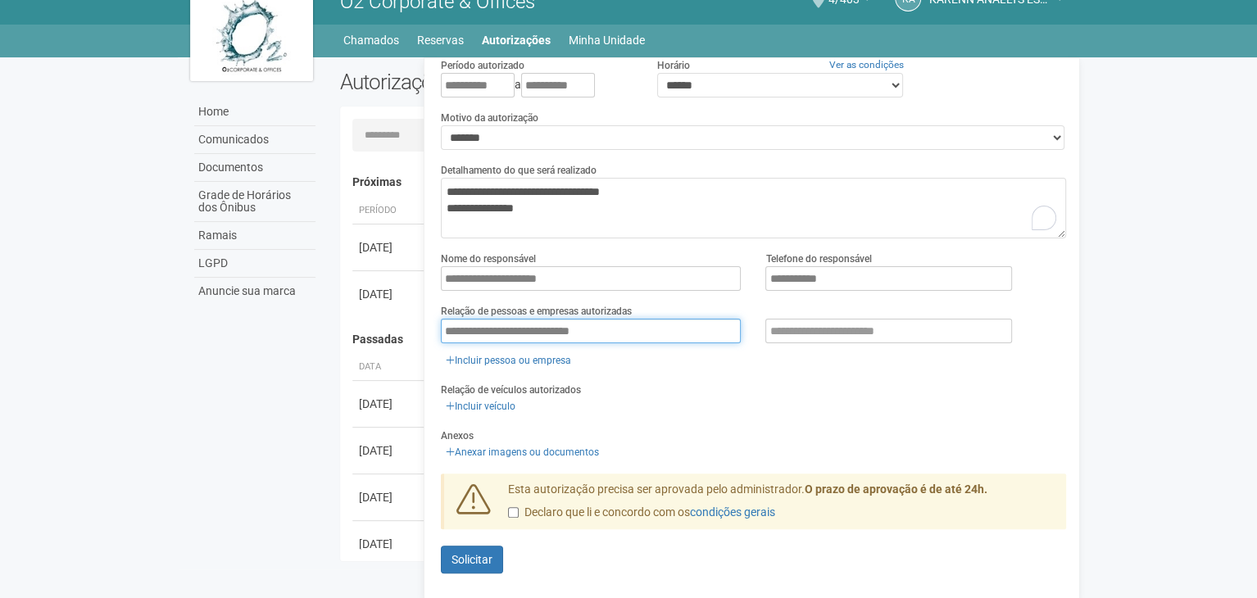 This screenshot has width=1257, height=598. Describe the element at coordinates (818, 259) in the screenshot. I see `label: Telefone do responsável` at that location.